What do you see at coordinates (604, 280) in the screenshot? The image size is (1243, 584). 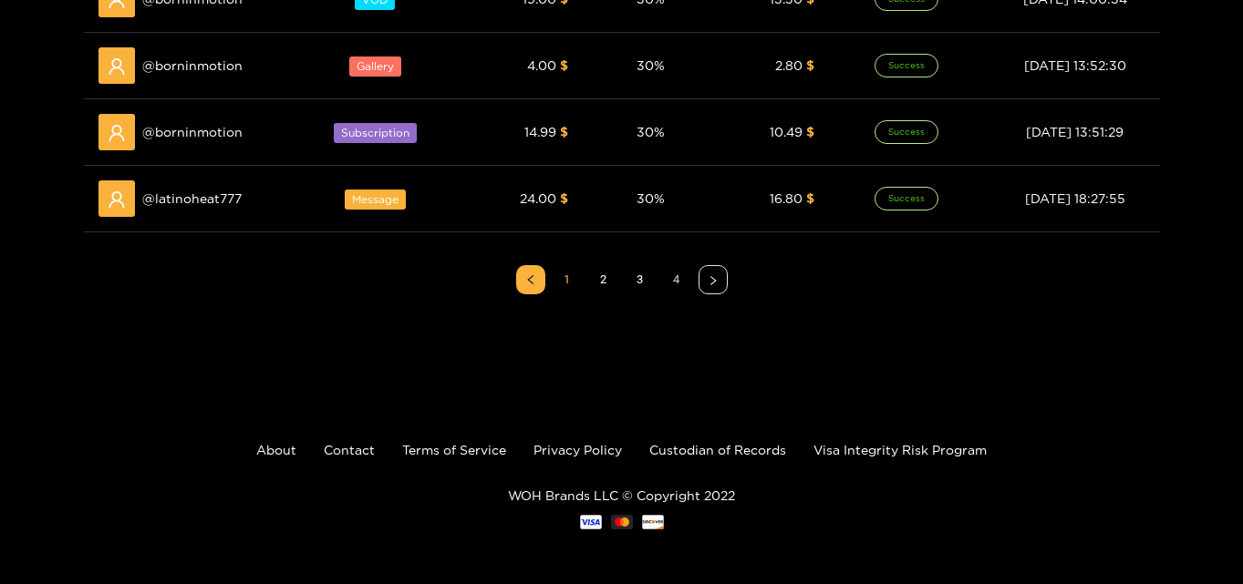 I see `a: 2` at bounding box center [604, 280].